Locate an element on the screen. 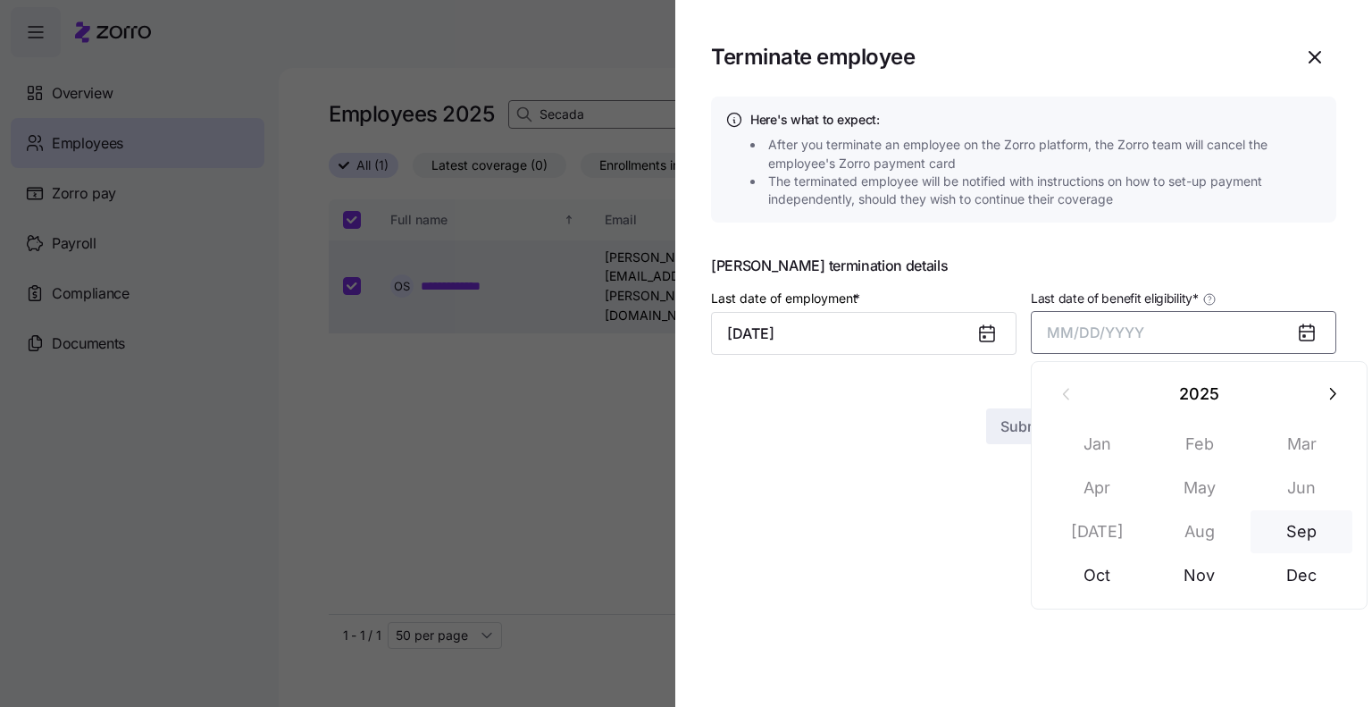 The width and height of the screenshot is (1372, 707). button: Jan is located at coordinates (1097, 444).